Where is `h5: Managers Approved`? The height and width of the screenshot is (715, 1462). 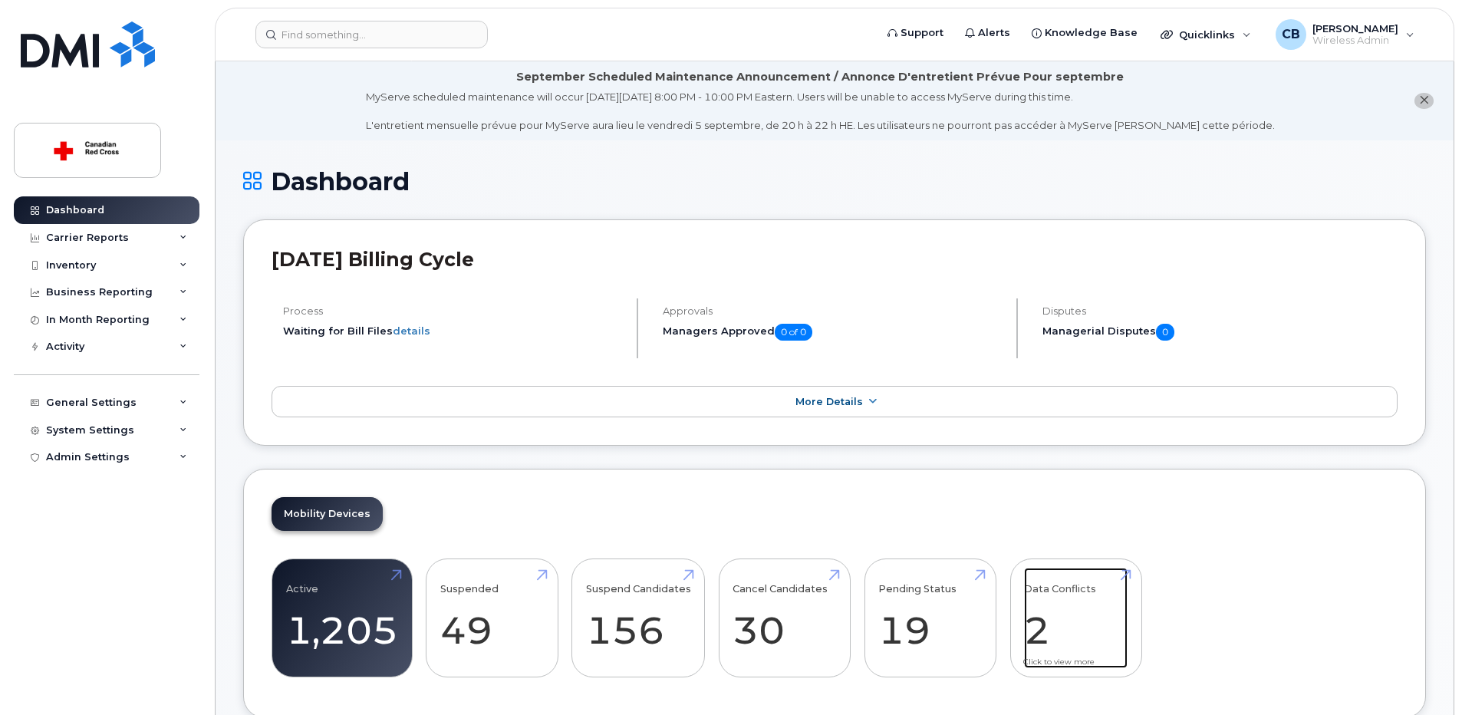 h5: Managers Approved is located at coordinates (833, 332).